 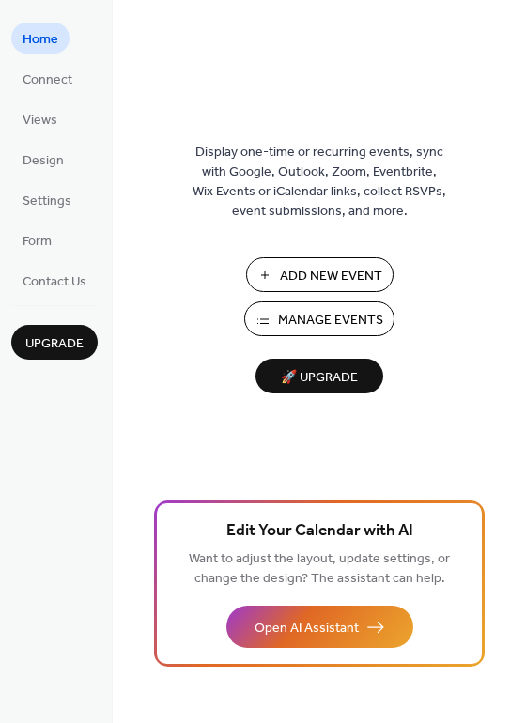 I want to click on a: Contact Us, so click(x=54, y=280).